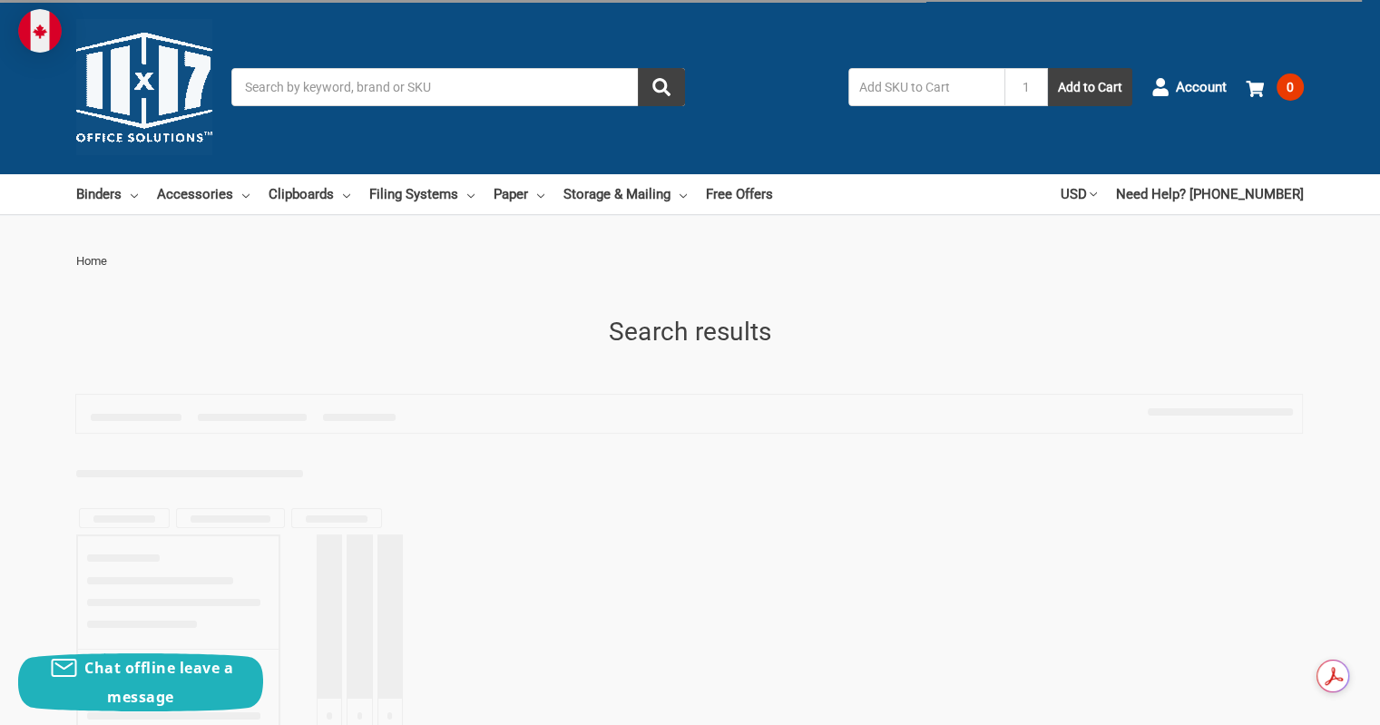 The image size is (1380, 725). Describe the element at coordinates (309, 194) in the screenshot. I see `a: Clipboards` at that location.